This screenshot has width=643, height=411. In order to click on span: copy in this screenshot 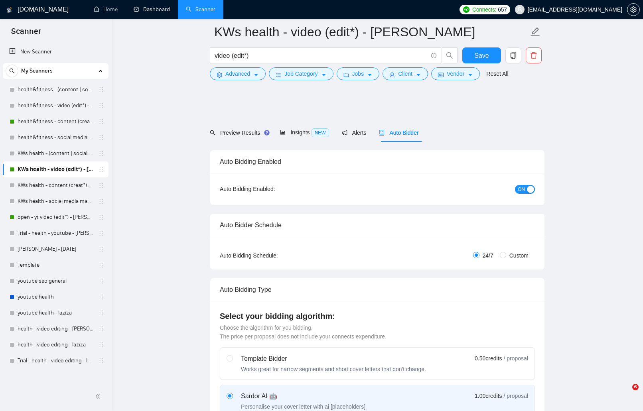, I will do `click(513, 55)`.